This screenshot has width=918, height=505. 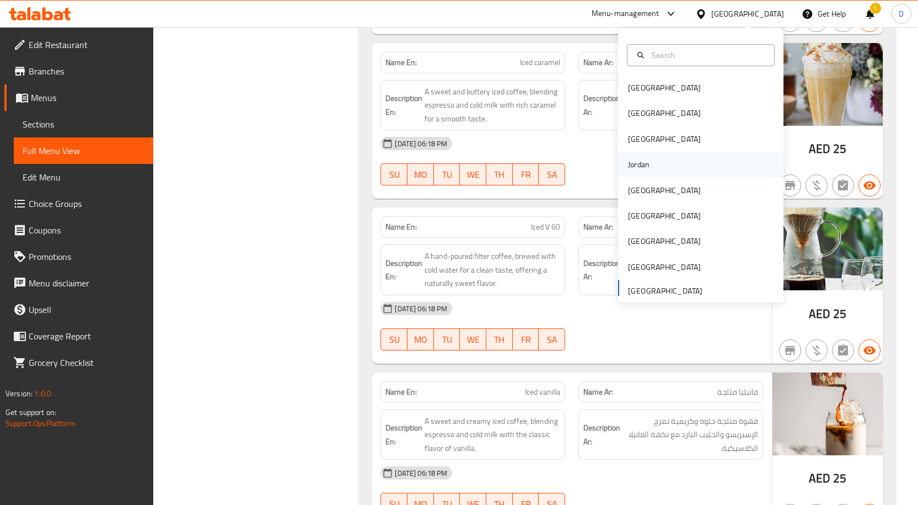 I want to click on span: TH, so click(x=500, y=339).